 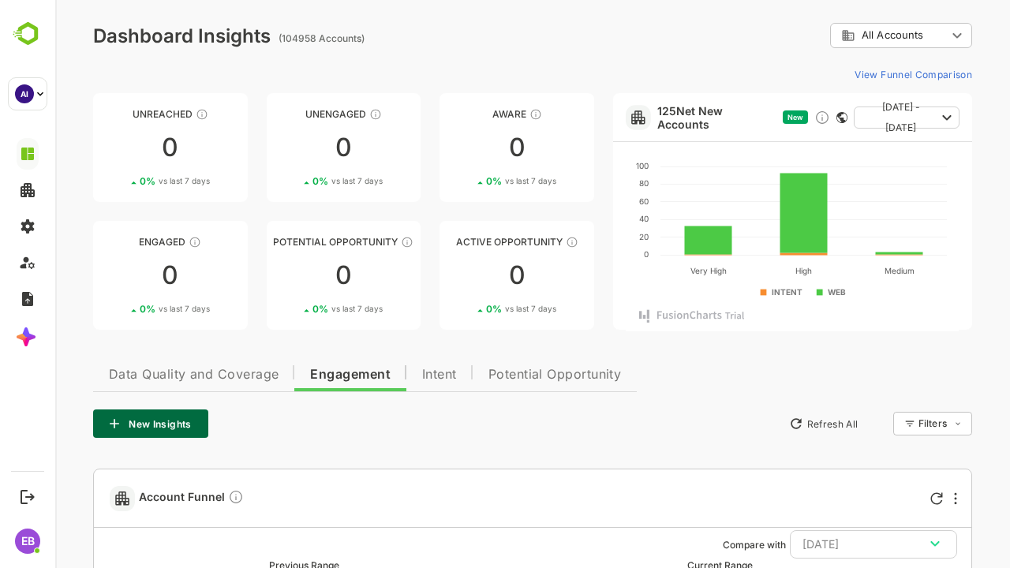 What do you see at coordinates (289, 241) in the screenshot?
I see `div: Potential Opportunity` at bounding box center [289, 241].